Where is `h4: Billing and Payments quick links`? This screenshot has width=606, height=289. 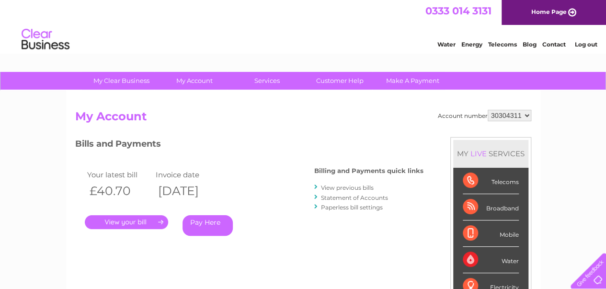 h4: Billing and Payments quick links is located at coordinates (369, 171).